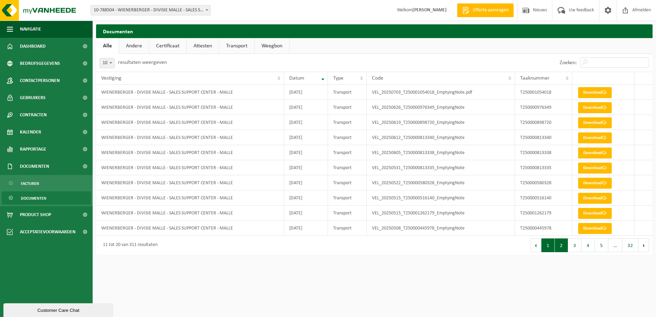 The width and height of the screenshot is (656, 317). What do you see at coordinates (544, 213) in the screenshot?
I see `td: T250001262179` at bounding box center [544, 213].